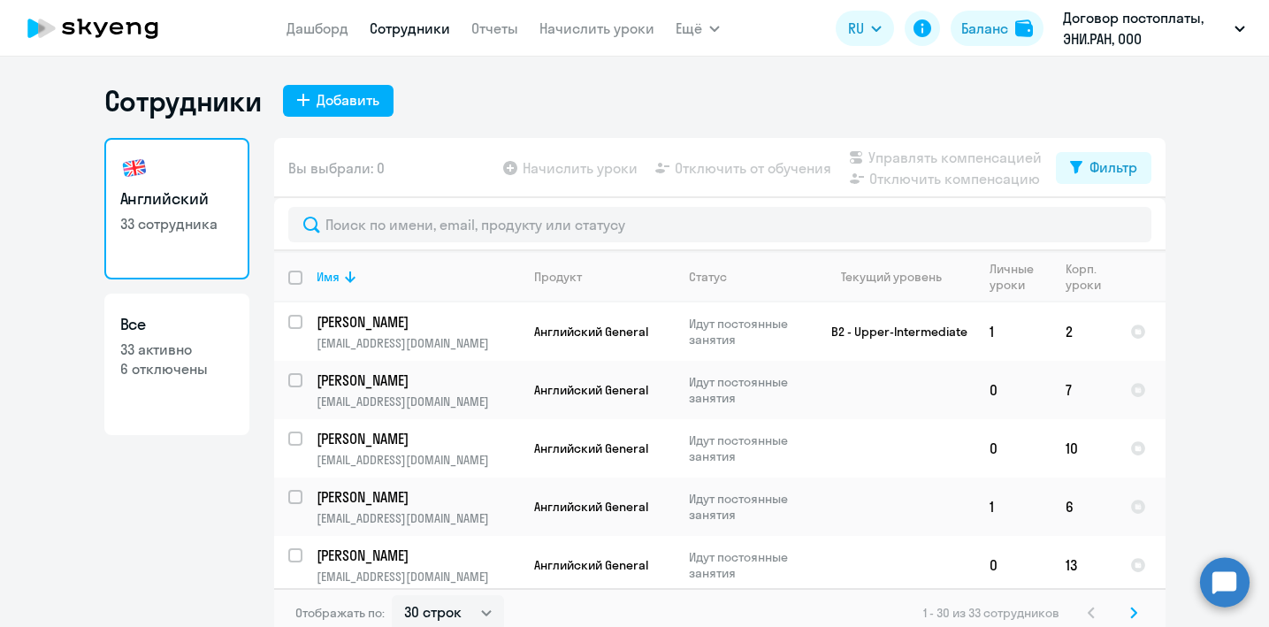 The width and height of the screenshot is (1269, 627). What do you see at coordinates (984, 28) in the screenshot?
I see `div: Баланс` at bounding box center [984, 28].